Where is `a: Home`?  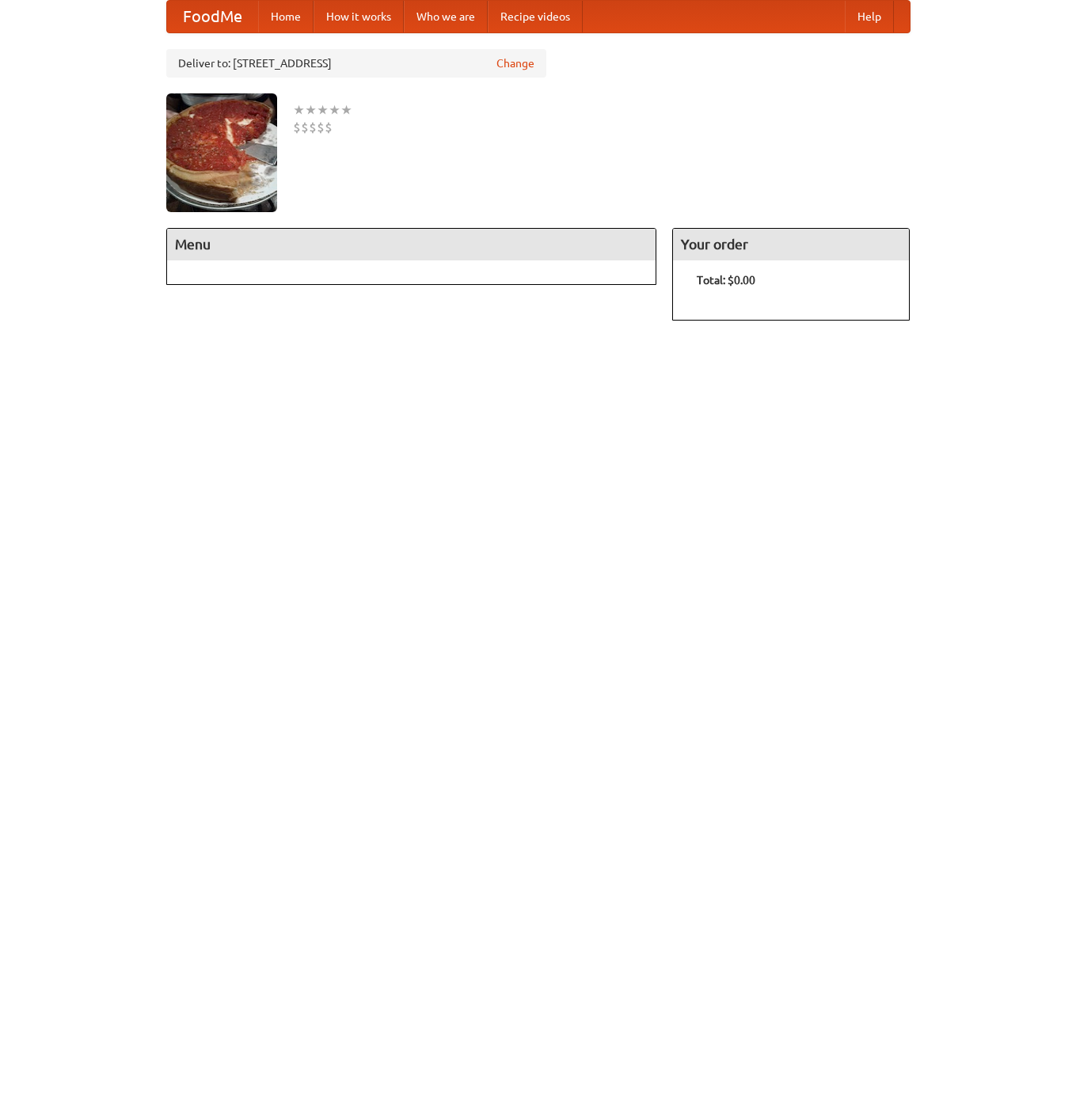 a: Home is located at coordinates (286, 17).